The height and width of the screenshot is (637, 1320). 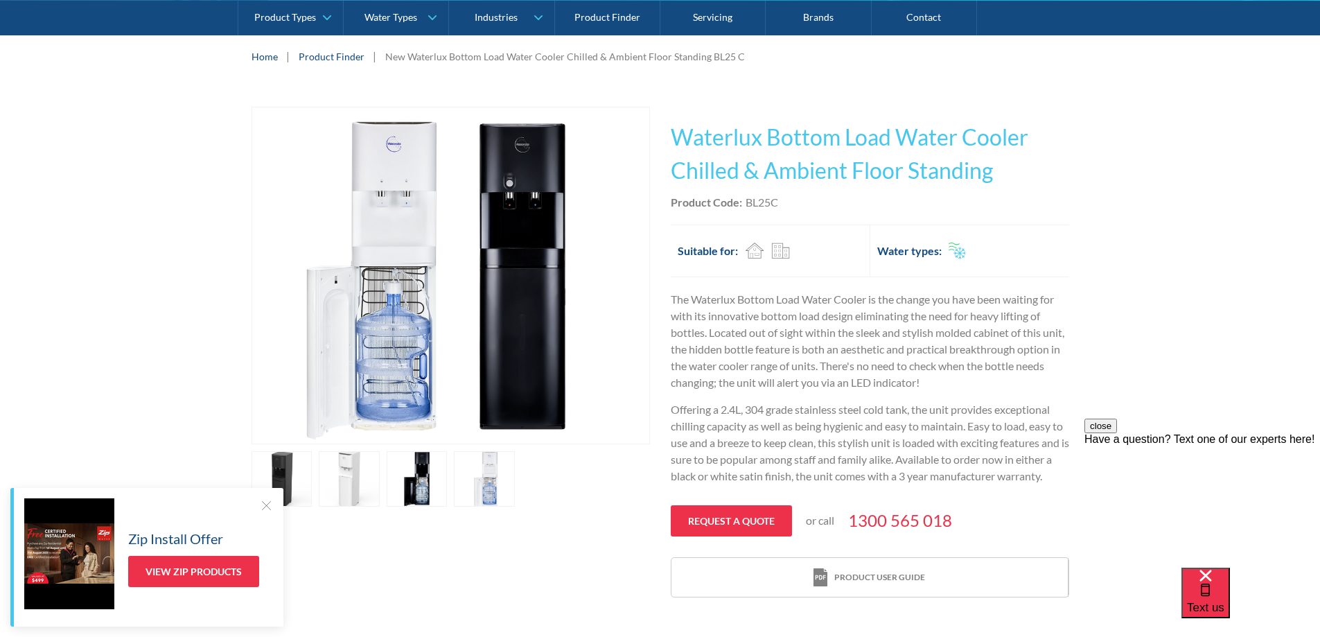 I want to click on p: or call, so click(x=820, y=520).